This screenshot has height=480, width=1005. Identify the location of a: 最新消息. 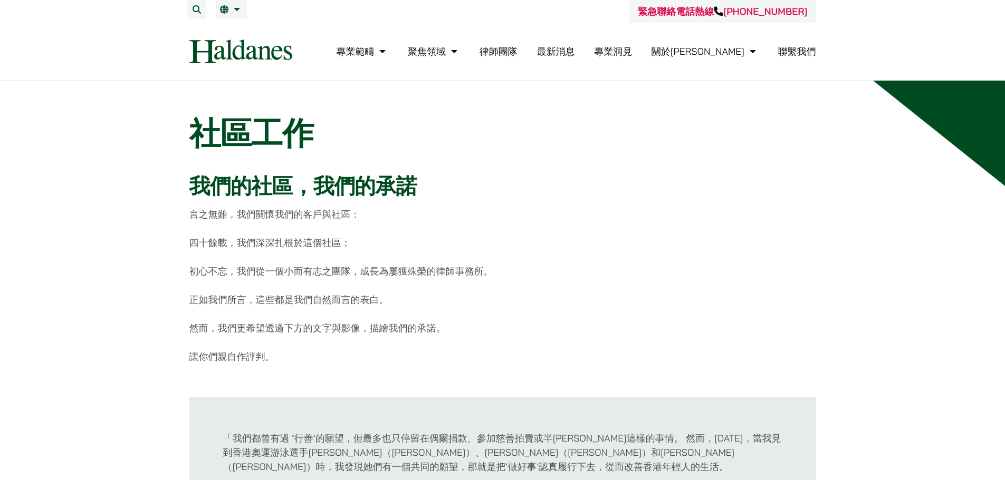
(555, 51).